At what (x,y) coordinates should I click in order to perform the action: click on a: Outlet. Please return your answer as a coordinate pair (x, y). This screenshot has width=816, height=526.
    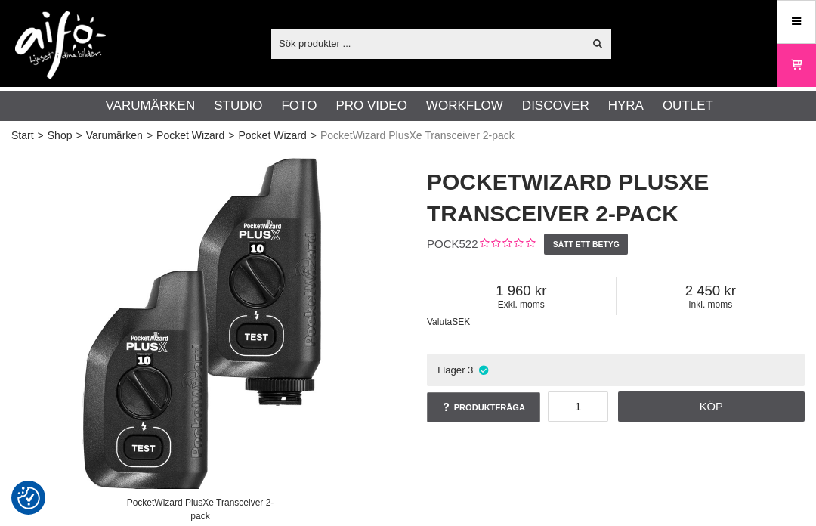
    Looking at the image, I should click on (688, 106).